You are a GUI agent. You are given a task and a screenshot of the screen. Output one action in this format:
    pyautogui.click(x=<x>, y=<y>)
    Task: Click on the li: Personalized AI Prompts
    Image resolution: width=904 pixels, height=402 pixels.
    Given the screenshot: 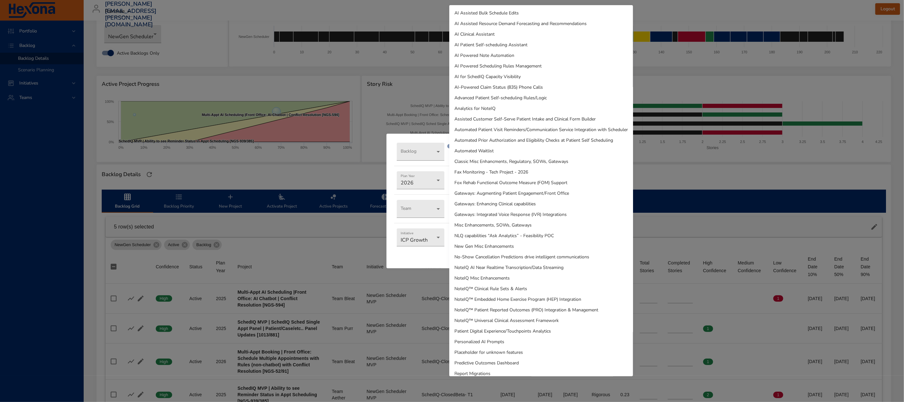 What is the action you would take?
    pyautogui.click(x=541, y=342)
    